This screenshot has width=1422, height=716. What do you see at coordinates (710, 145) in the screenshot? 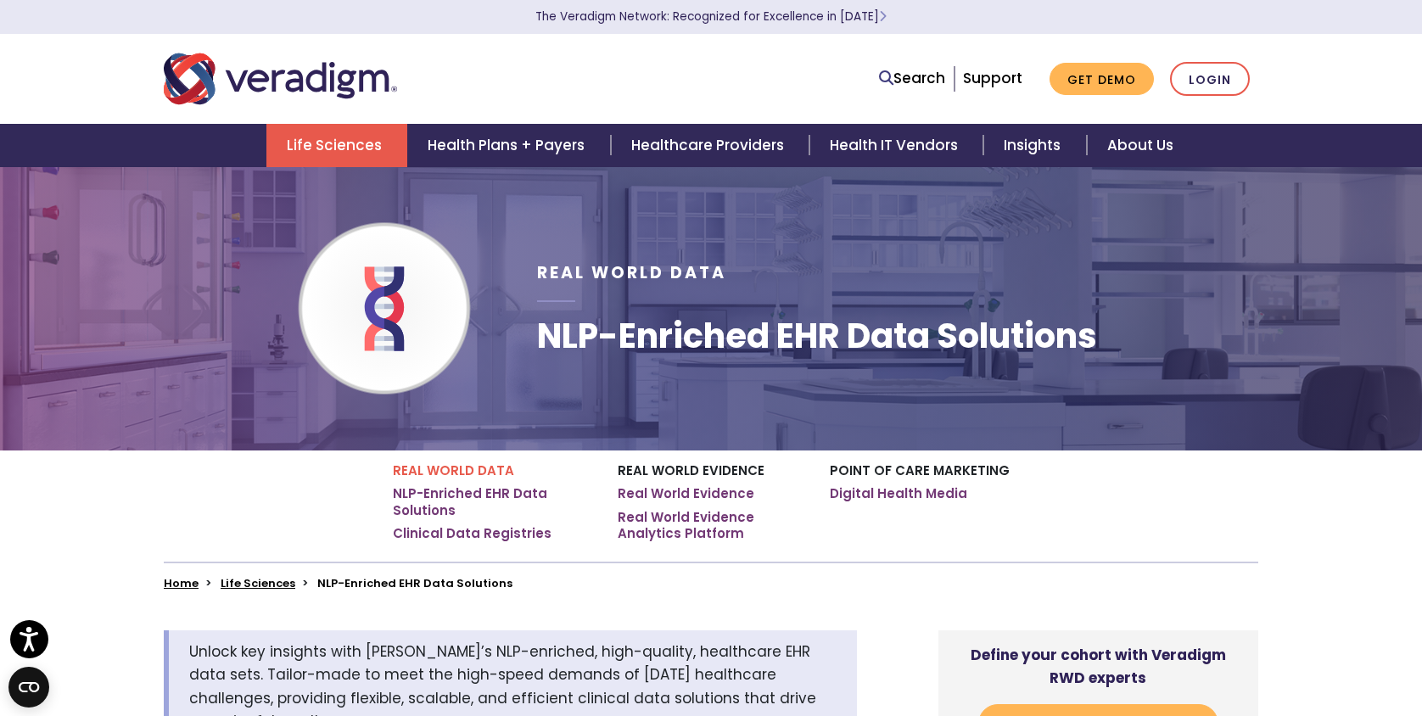
I see `a: Healthcare Providers` at bounding box center [710, 145].